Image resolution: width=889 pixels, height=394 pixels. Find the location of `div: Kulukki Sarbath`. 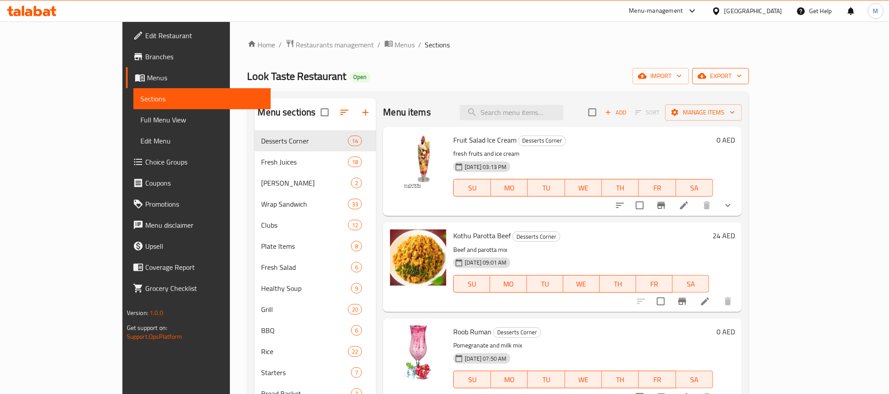

div: Kulukki Sarbath is located at coordinates (306, 183).